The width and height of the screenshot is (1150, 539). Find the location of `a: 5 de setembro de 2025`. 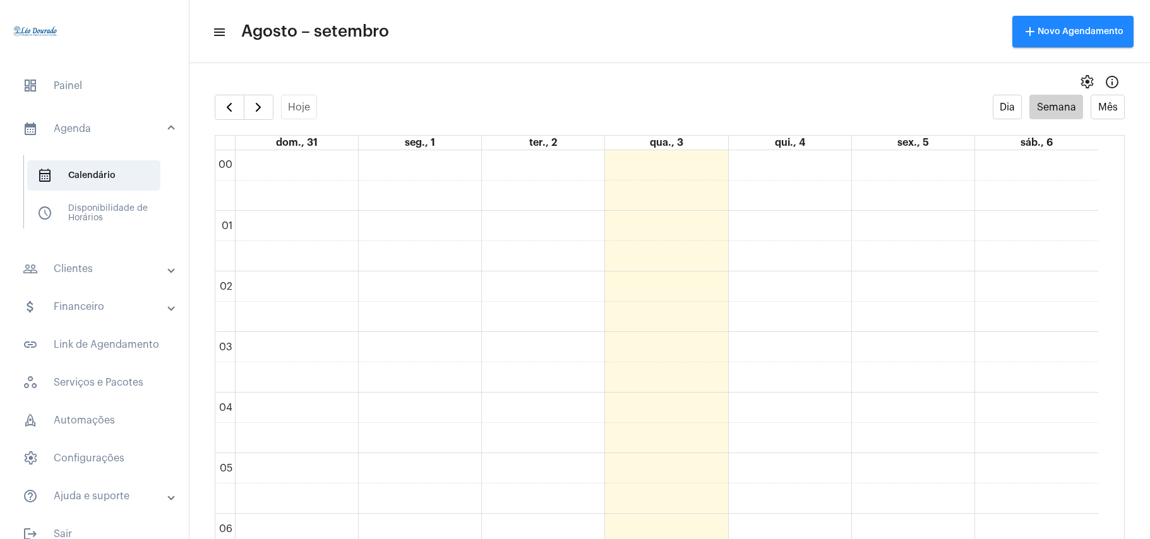

a: 5 de setembro de 2025 is located at coordinates (913, 143).